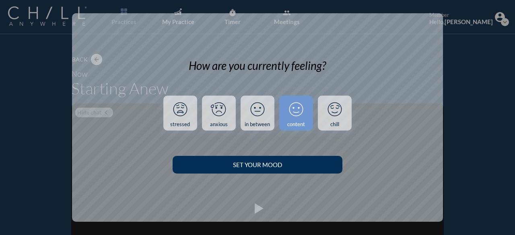  What do you see at coordinates (335, 113) in the screenshot?
I see `a: chill` at bounding box center [335, 113].